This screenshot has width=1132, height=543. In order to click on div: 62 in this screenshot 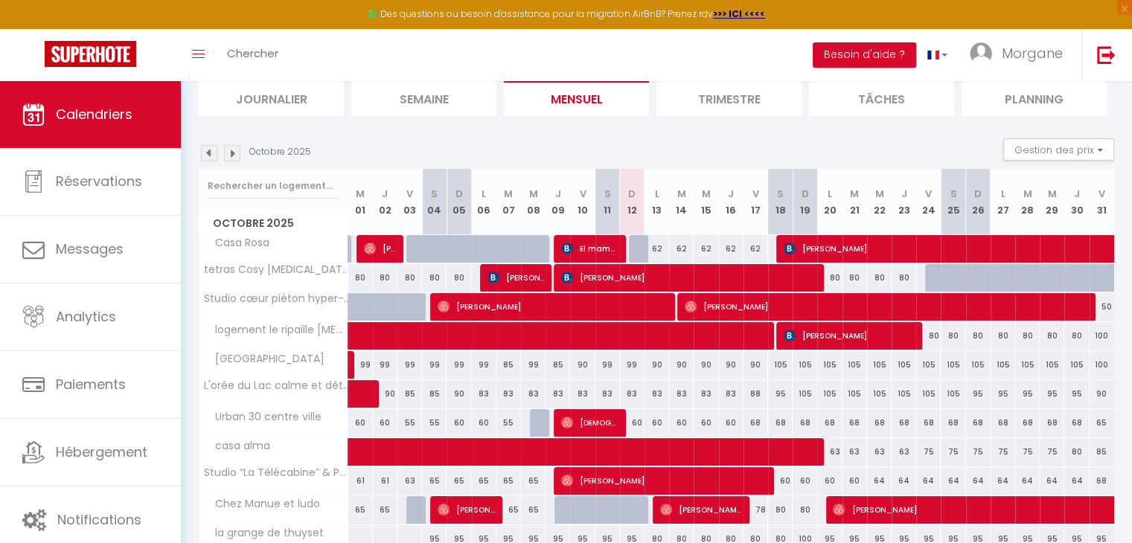, I will do `click(705, 248)`.